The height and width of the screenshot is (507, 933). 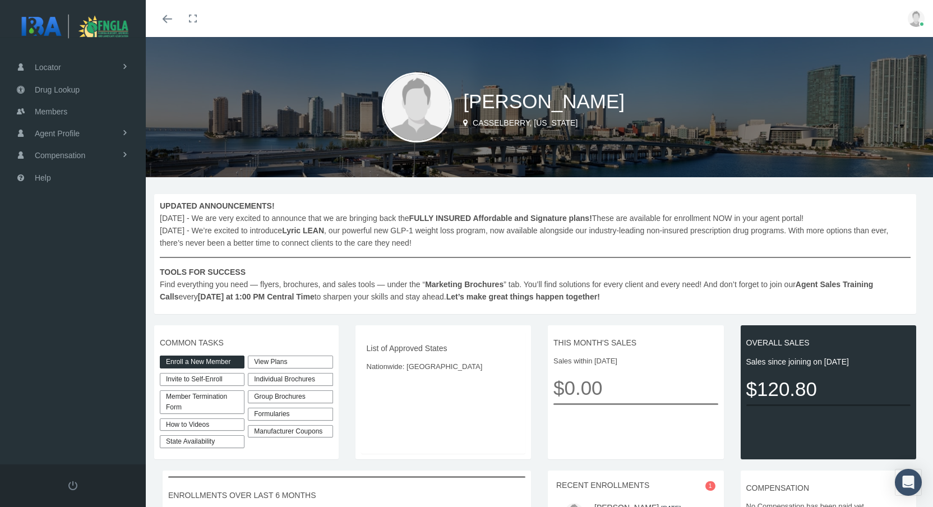 I want to click on span: COMMON TASKS, so click(x=246, y=342).